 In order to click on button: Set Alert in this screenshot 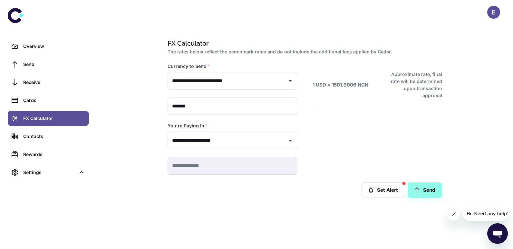, I will do `click(383, 190)`.